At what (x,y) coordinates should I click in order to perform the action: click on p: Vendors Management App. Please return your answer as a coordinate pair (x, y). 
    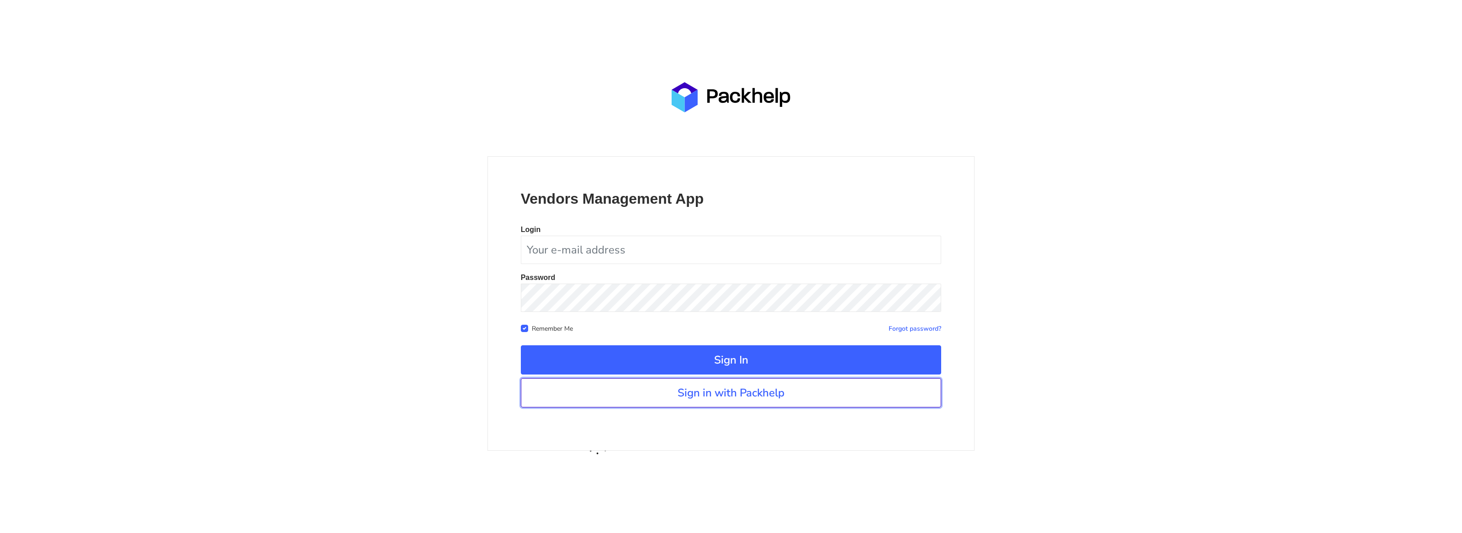
    Looking at the image, I should click on (731, 199).